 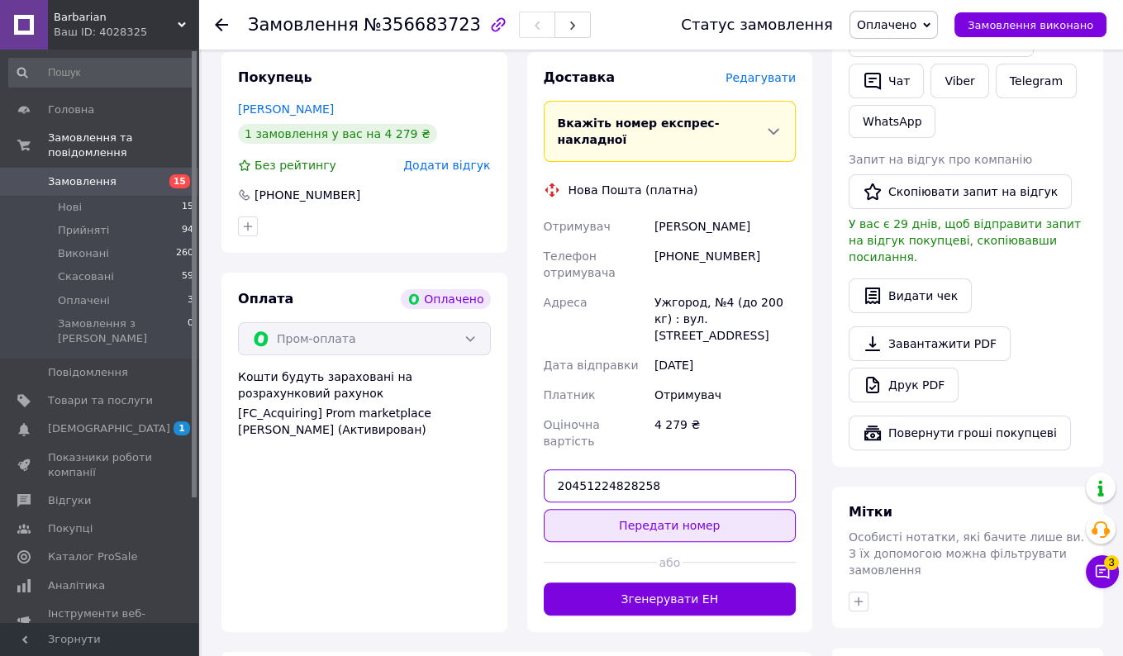 What do you see at coordinates (903, 385) in the screenshot?
I see `a: Друк PDF` at bounding box center [903, 385].